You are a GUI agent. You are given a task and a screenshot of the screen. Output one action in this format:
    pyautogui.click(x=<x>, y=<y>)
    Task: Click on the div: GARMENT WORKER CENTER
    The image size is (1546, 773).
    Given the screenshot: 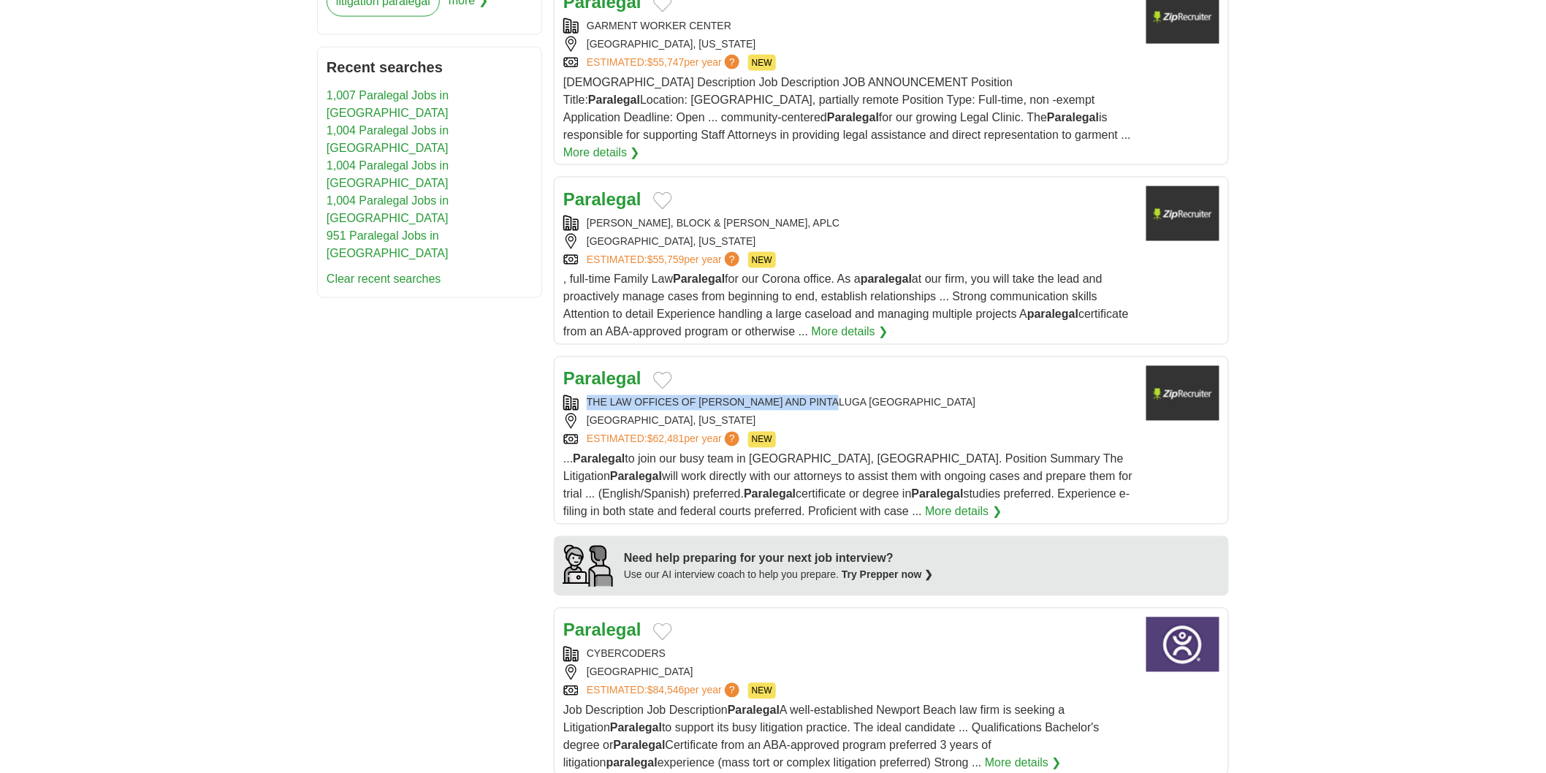 What is the action you would take?
    pyautogui.click(x=849, y=26)
    